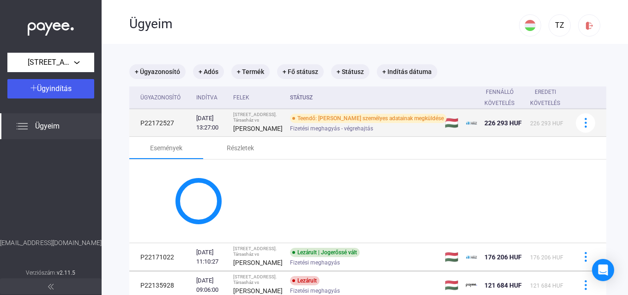 Image resolution: width=628 pixels, height=295 pixels. I want to click on div: Lezárult | Jogerőssé vált, so click(325, 252).